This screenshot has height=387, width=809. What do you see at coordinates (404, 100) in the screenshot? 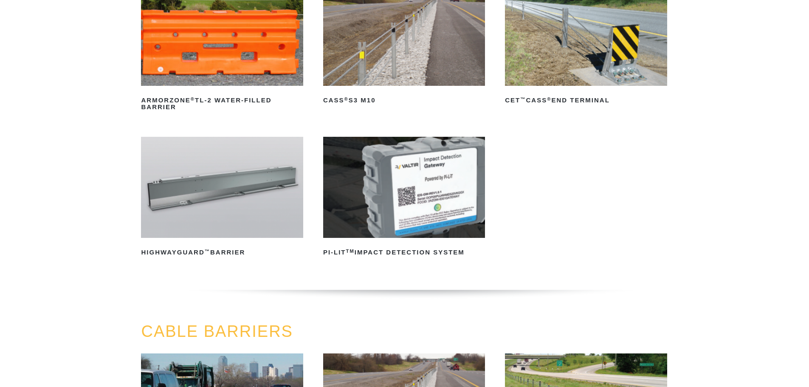
I see `h2: CASS S3 M10` at bounding box center [404, 100].